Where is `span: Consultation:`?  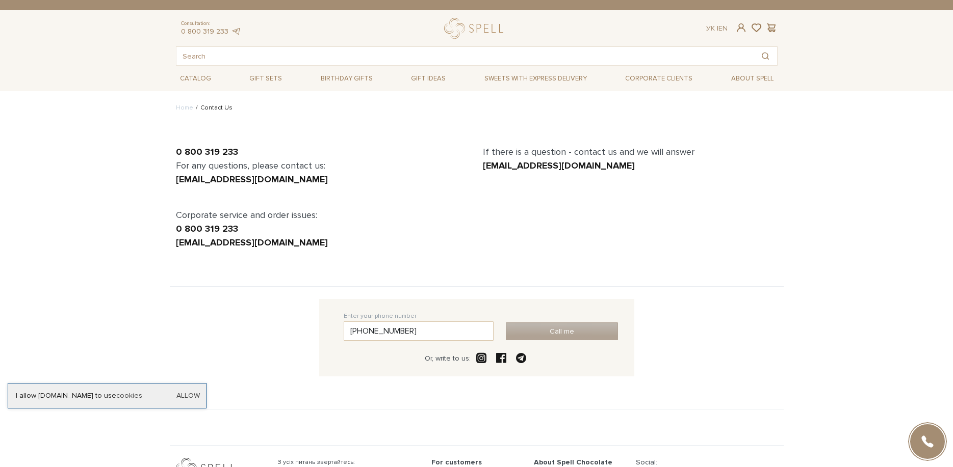
span: Consultation: is located at coordinates (211, 23).